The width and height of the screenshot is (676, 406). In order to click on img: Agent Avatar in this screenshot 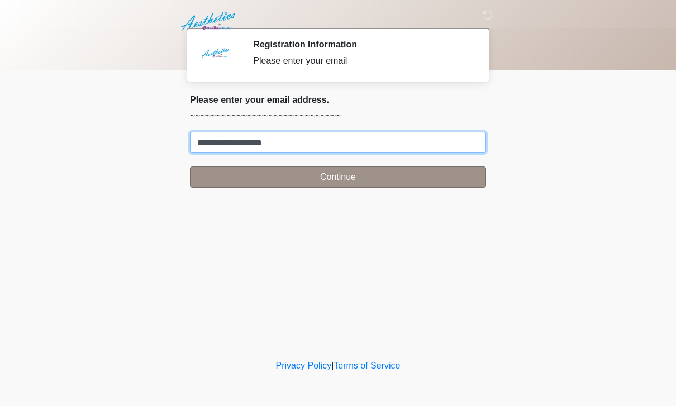, I will do `click(215, 56)`.